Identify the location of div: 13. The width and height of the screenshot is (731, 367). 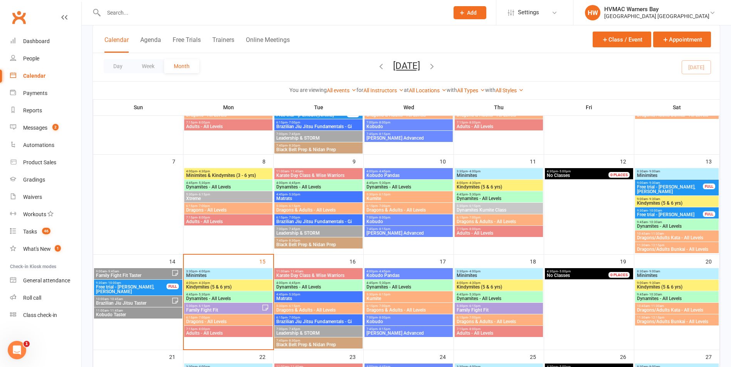
(712, 161).